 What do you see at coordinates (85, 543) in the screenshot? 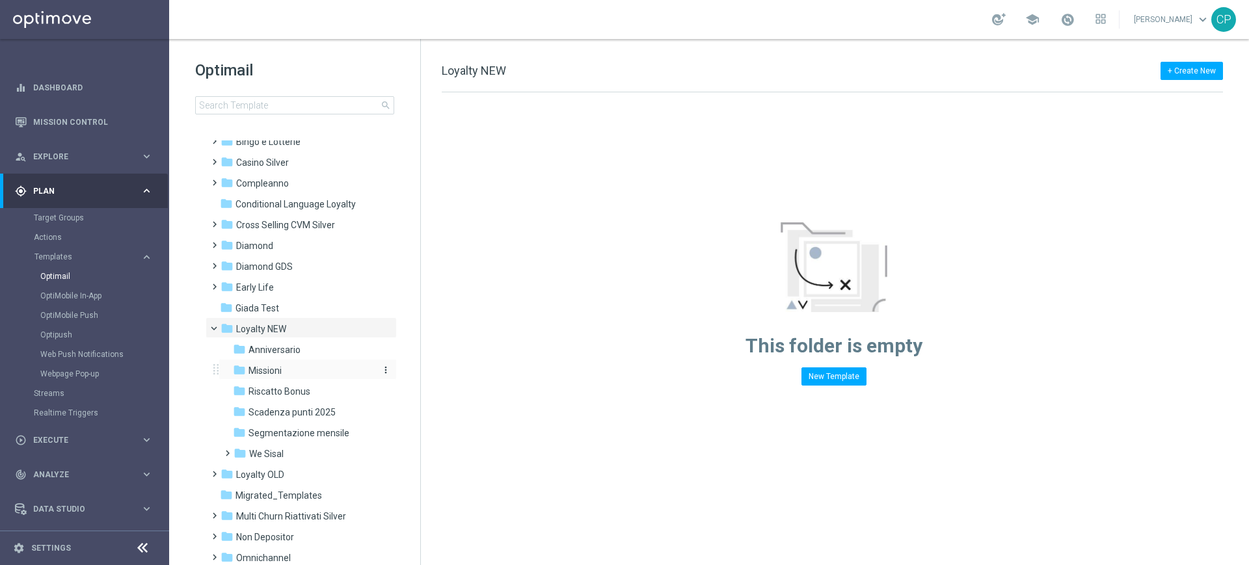
I see `a: Optibot` at bounding box center [85, 543].